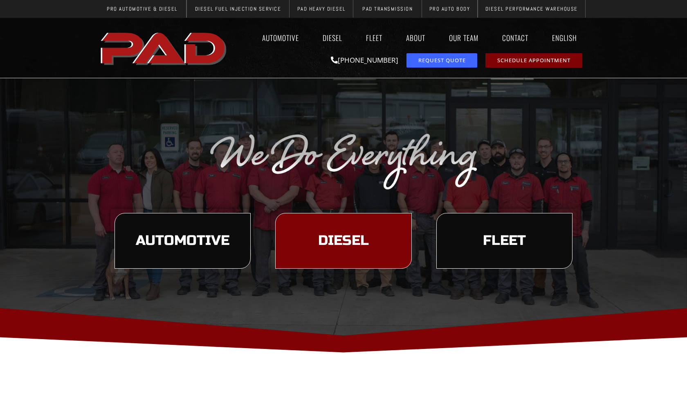  What do you see at coordinates (343, 241) in the screenshot?
I see `a: learn more about our diesel services` at bounding box center [343, 241].